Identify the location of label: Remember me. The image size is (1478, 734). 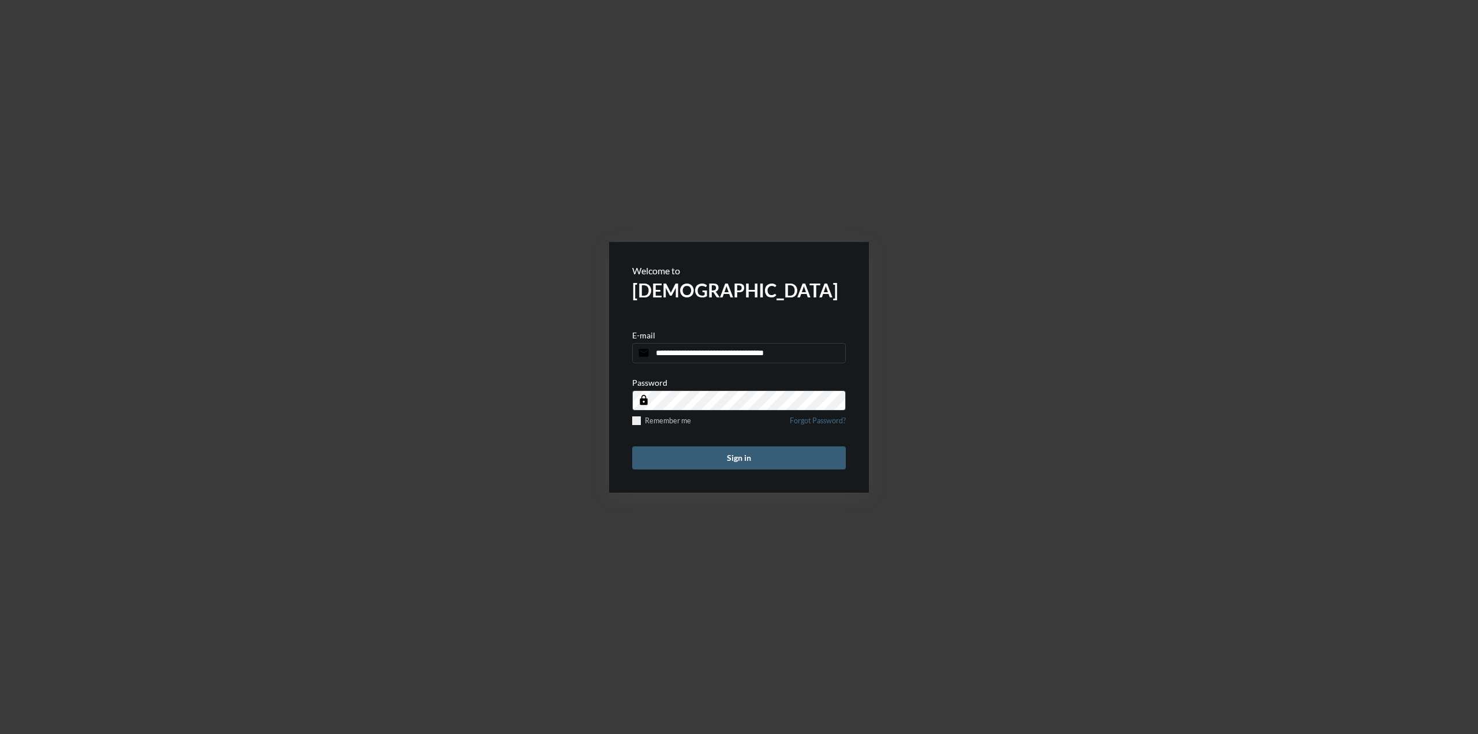
(662, 420).